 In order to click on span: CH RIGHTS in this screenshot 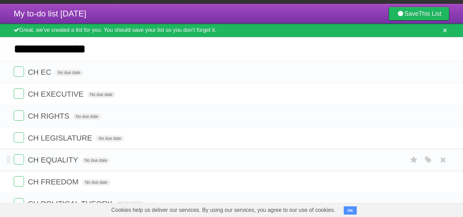, I will do `click(49, 116)`.